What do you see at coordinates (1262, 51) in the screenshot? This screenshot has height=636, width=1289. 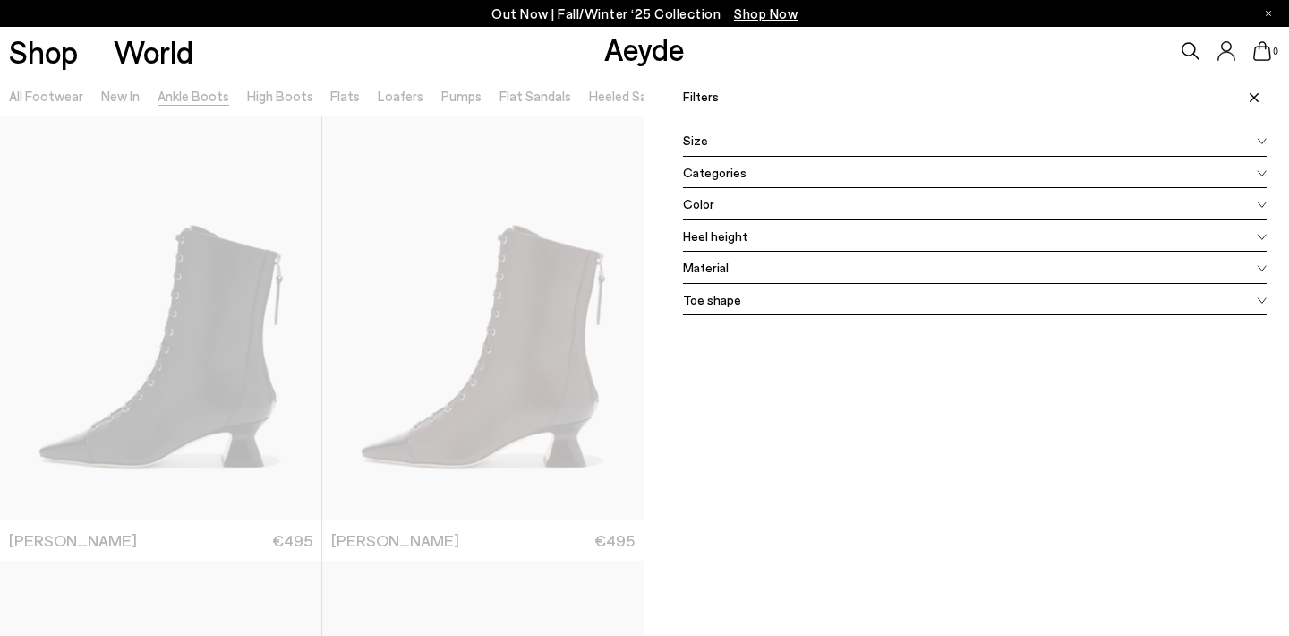 I see `a: 0` at bounding box center [1262, 51].